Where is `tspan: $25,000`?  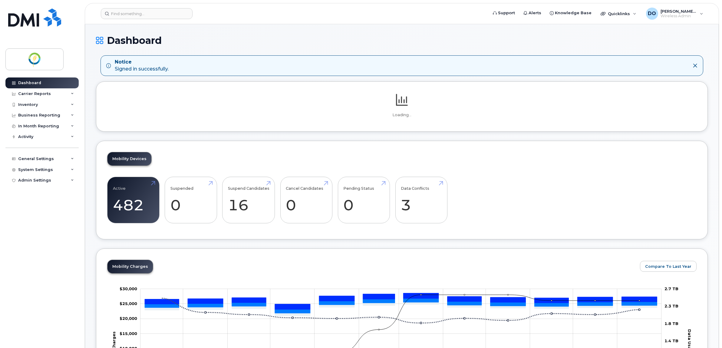
tspan: $25,000 is located at coordinates (128, 304).